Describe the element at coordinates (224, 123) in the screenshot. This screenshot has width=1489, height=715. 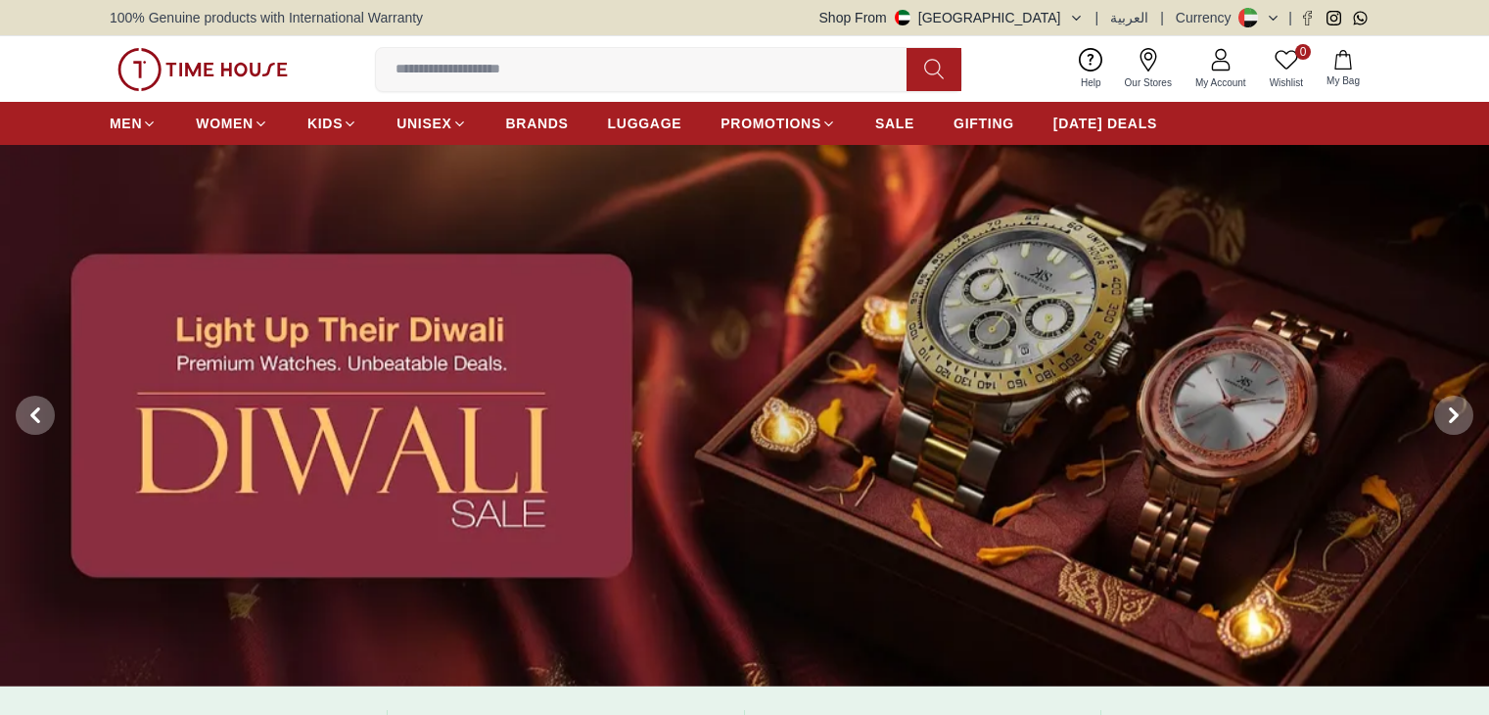
I see `span: WOMEN` at that location.